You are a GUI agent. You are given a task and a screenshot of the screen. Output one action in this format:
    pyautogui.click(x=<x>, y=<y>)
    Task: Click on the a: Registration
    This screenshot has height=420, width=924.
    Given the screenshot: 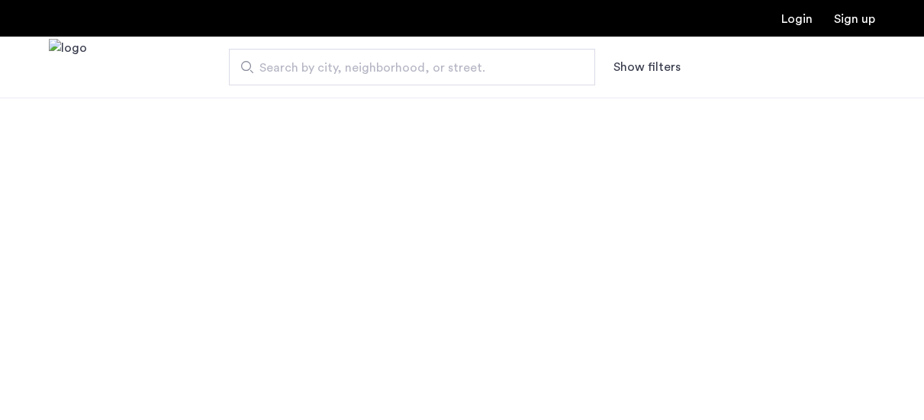 What is the action you would take?
    pyautogui.click(x=854, y=19)
    